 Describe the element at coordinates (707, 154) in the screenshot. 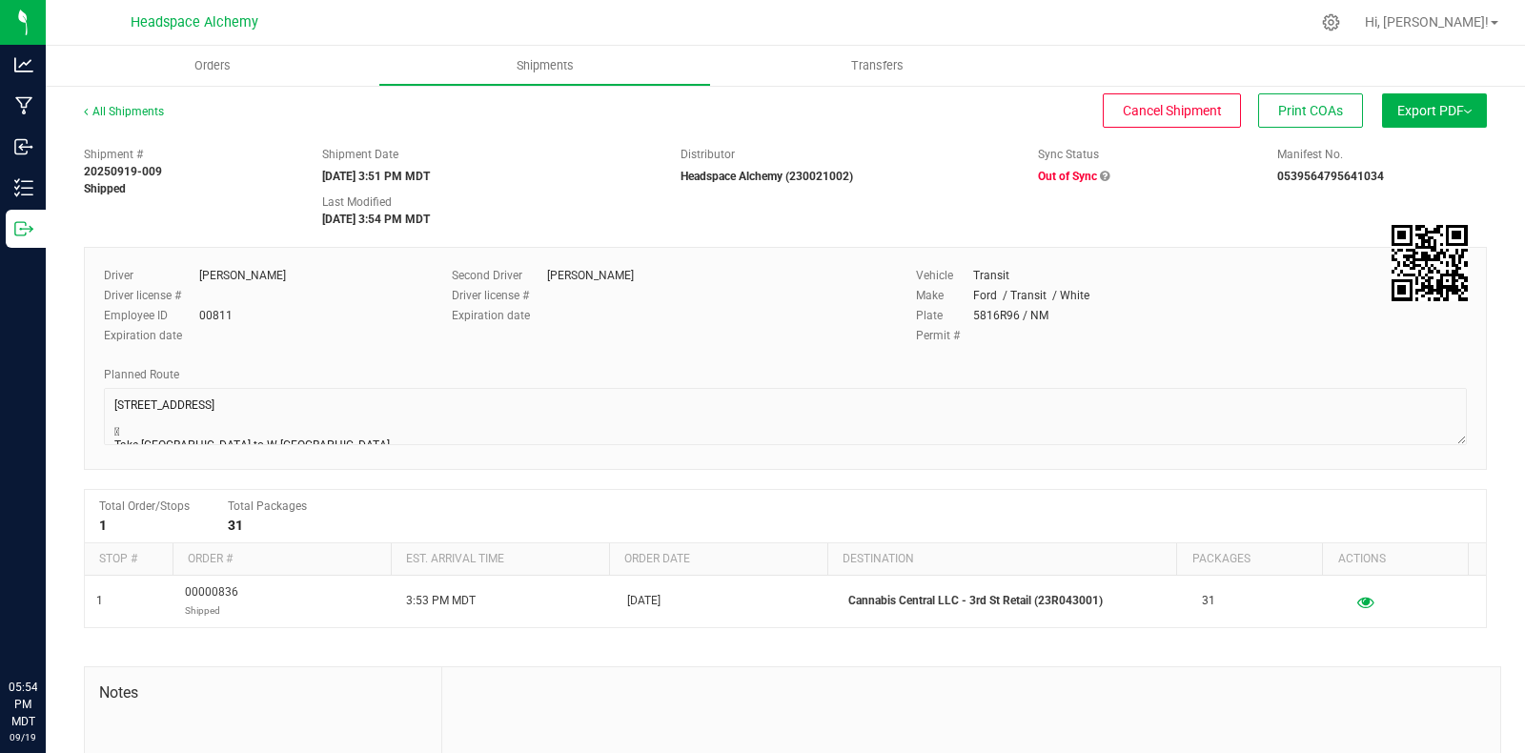

I see `label: Distributor` at that location.